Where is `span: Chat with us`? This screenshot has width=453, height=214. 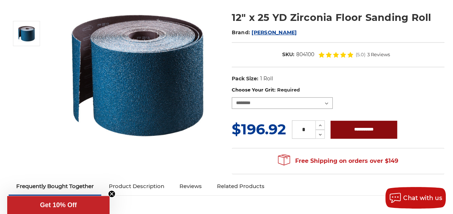
span: Chat with us is located at coordinates (423, 198).